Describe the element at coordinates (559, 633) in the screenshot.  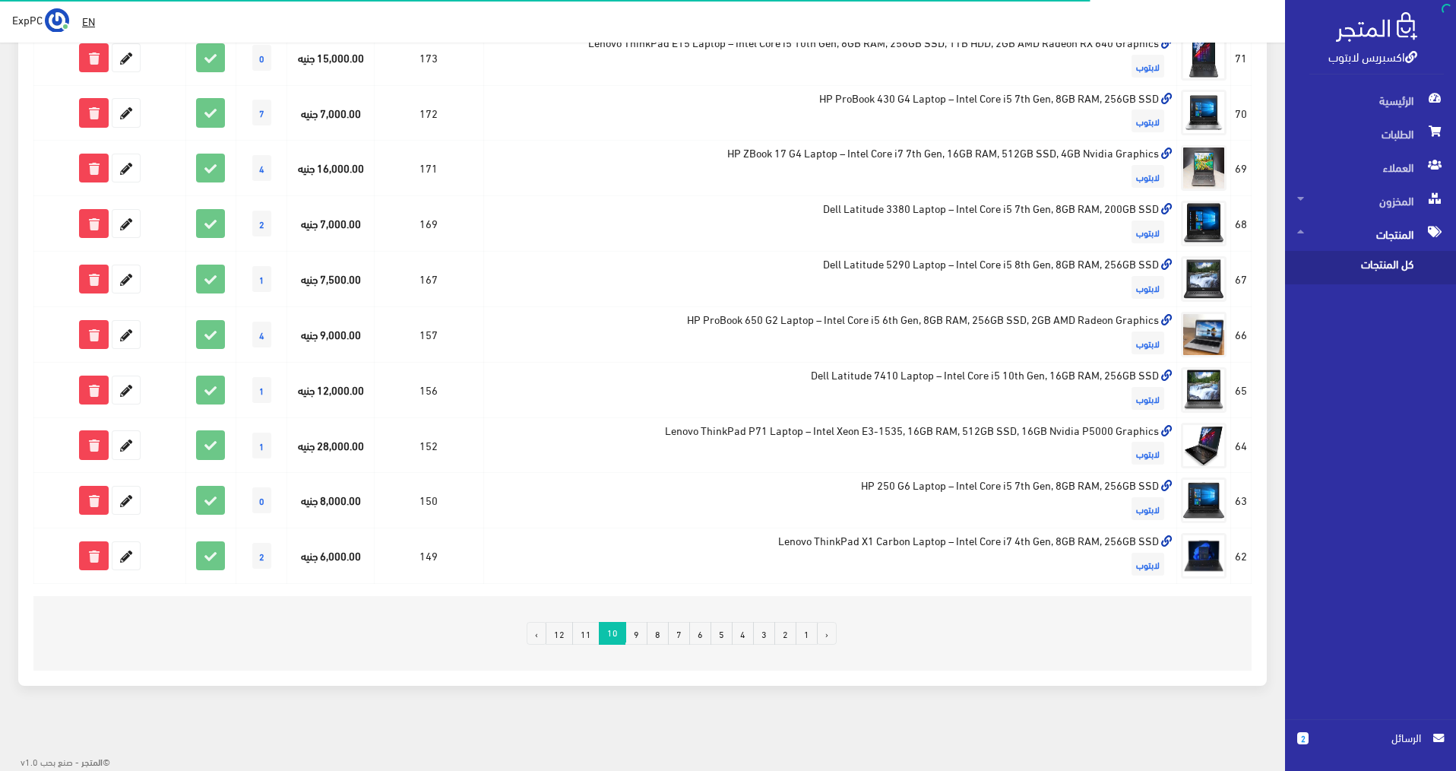
I see `a: 12` at that location.